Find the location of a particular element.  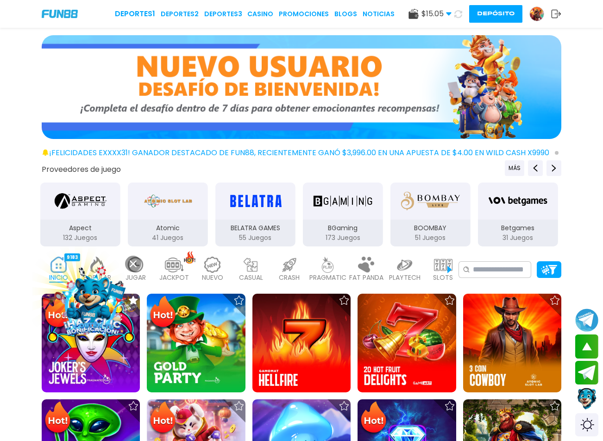

img: 20 Hot Fruit Delights is located at coordinates (407, 343).